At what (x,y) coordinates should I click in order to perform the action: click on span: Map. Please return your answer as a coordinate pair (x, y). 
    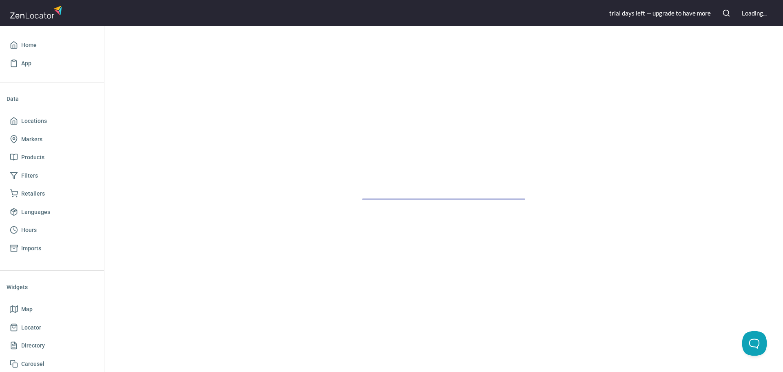
    Looking at the image, I should click on (27, 309).